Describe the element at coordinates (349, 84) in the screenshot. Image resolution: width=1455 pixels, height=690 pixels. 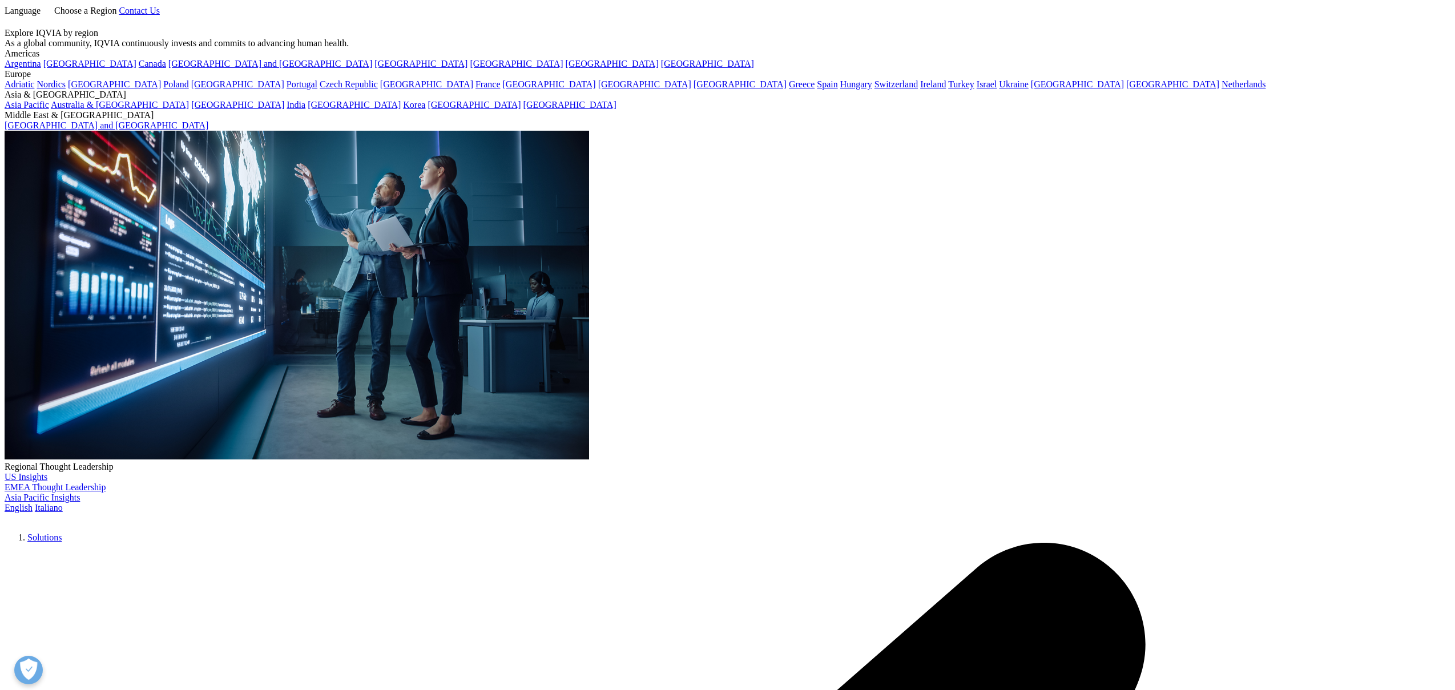
I see `a: Czech Republic` at that location.